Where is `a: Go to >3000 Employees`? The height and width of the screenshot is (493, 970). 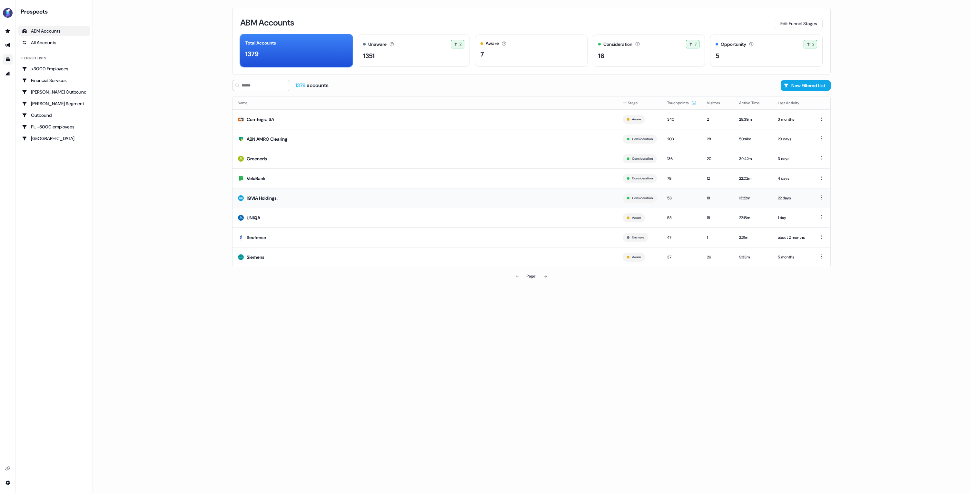
a: Go to >3000 Employees is located at coordinates (54, 69).